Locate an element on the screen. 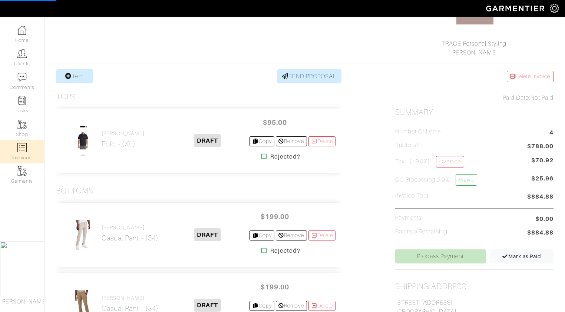  span: $70.92 is located at coordinates (542, 160).